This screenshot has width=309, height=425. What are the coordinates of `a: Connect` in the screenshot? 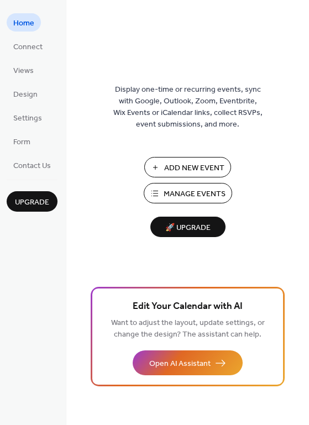 It's located at (28, 46).